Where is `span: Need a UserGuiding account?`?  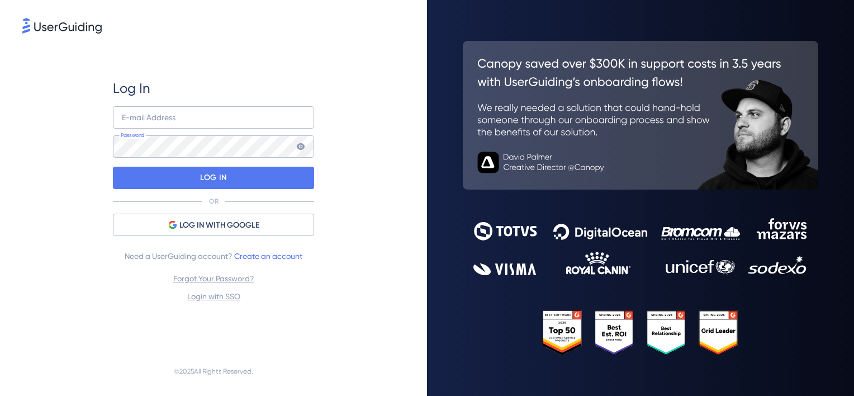 span: Need a UserGuiding account? is located at coordinates (214, 256).